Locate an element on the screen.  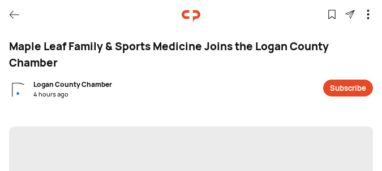
div: 4 hours ago is located at coordinates (72, 95).